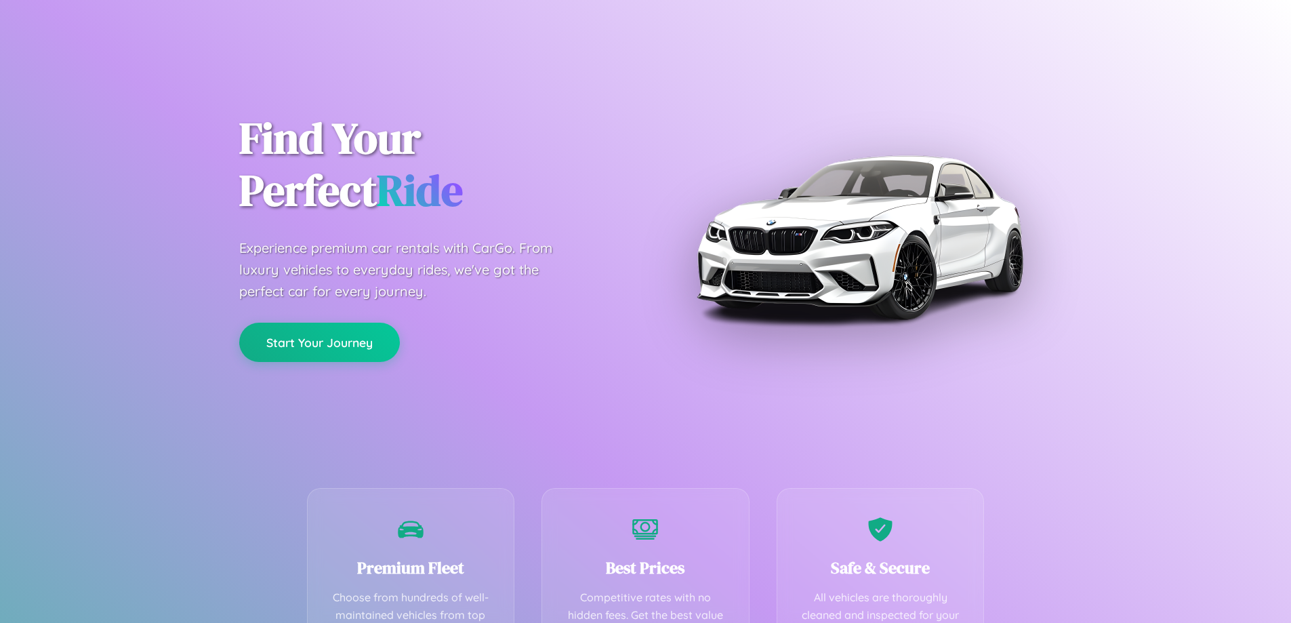  What do you see at coordinates (645, 567) in the screenshot?
I see `h3: Best Prices` at bounding box center [645, 567].